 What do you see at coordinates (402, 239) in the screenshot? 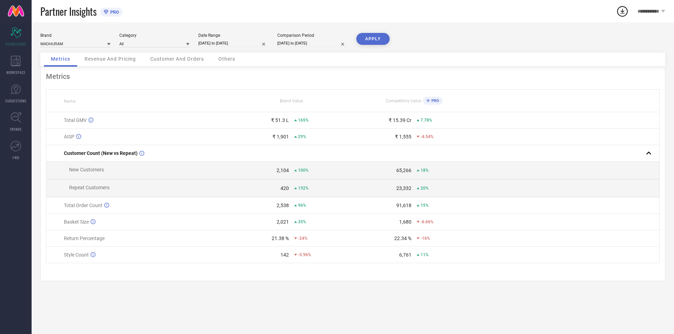
I see `div: 22.34 %` at bounding box center [402, 239].